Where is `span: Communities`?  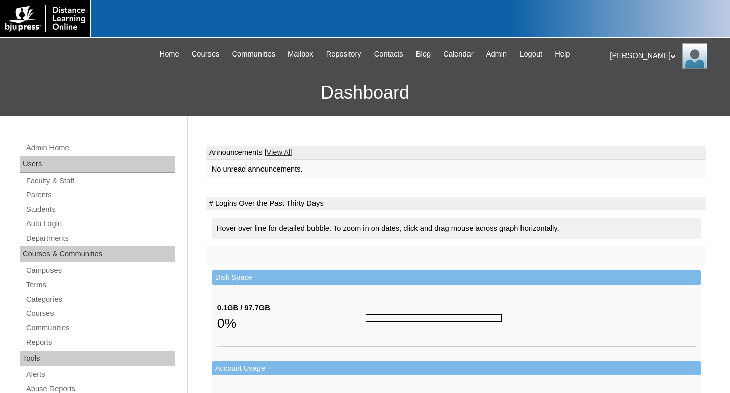
span: Communities is located at coordinates (254, 54).